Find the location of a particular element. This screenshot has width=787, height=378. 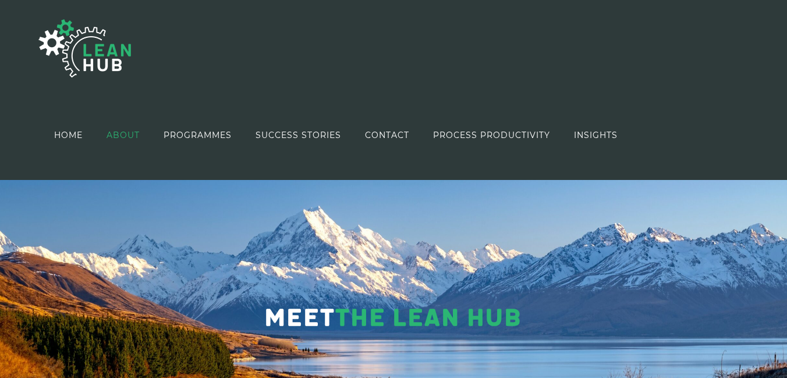

span: PROGRAMMES is located at coordinates (197, 135).